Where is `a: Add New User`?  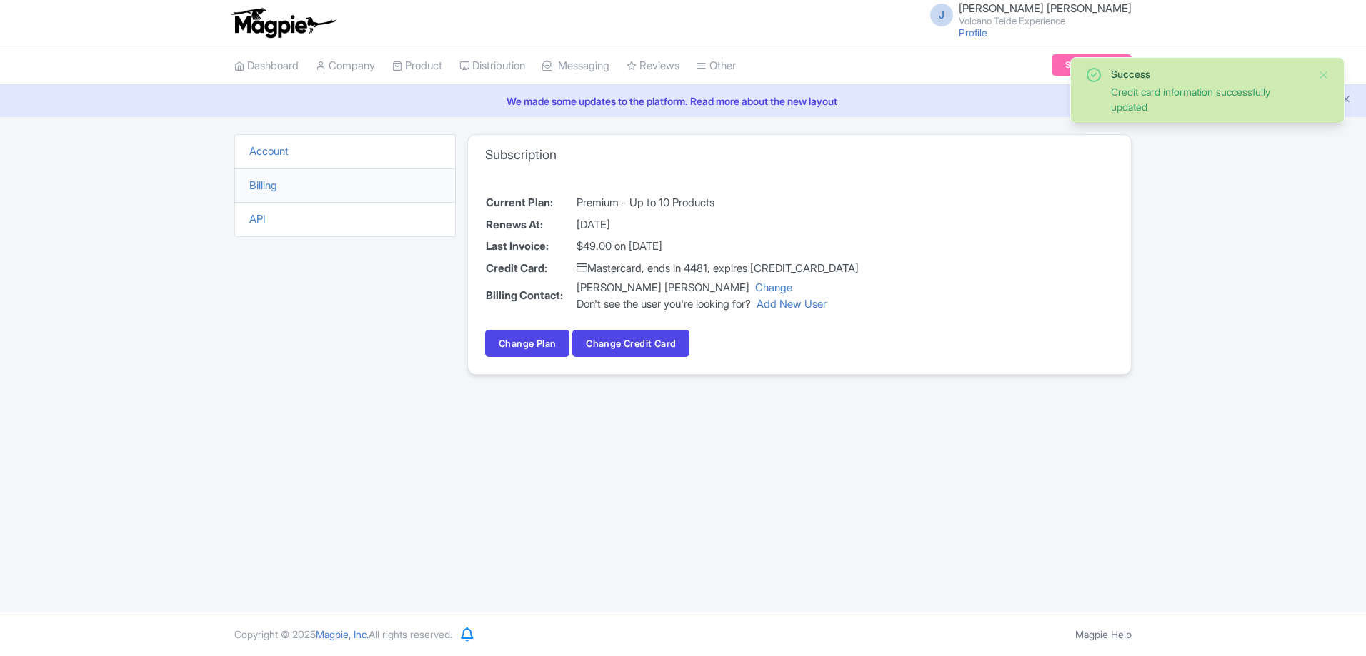
a: Add New User is located at coordinates (792, 304).